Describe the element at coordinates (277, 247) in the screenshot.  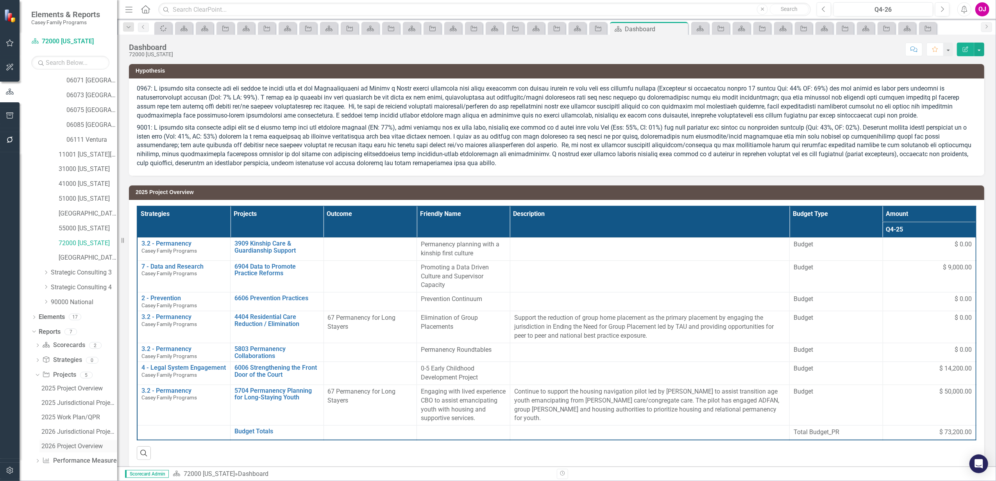
I see `a: 3909 Kinship Care & Guardianship Support` at that location.